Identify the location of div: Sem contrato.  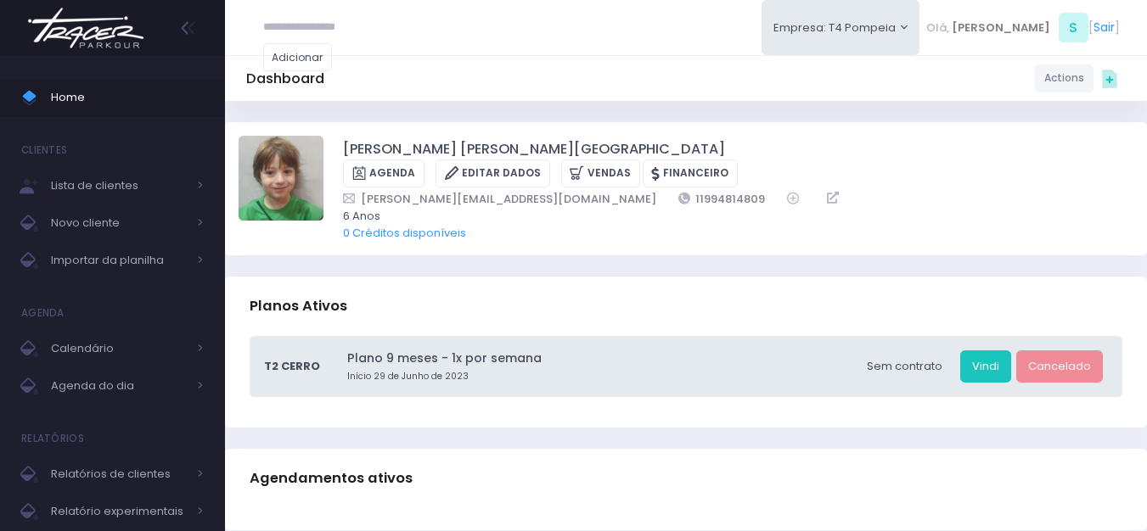
(904, 367).